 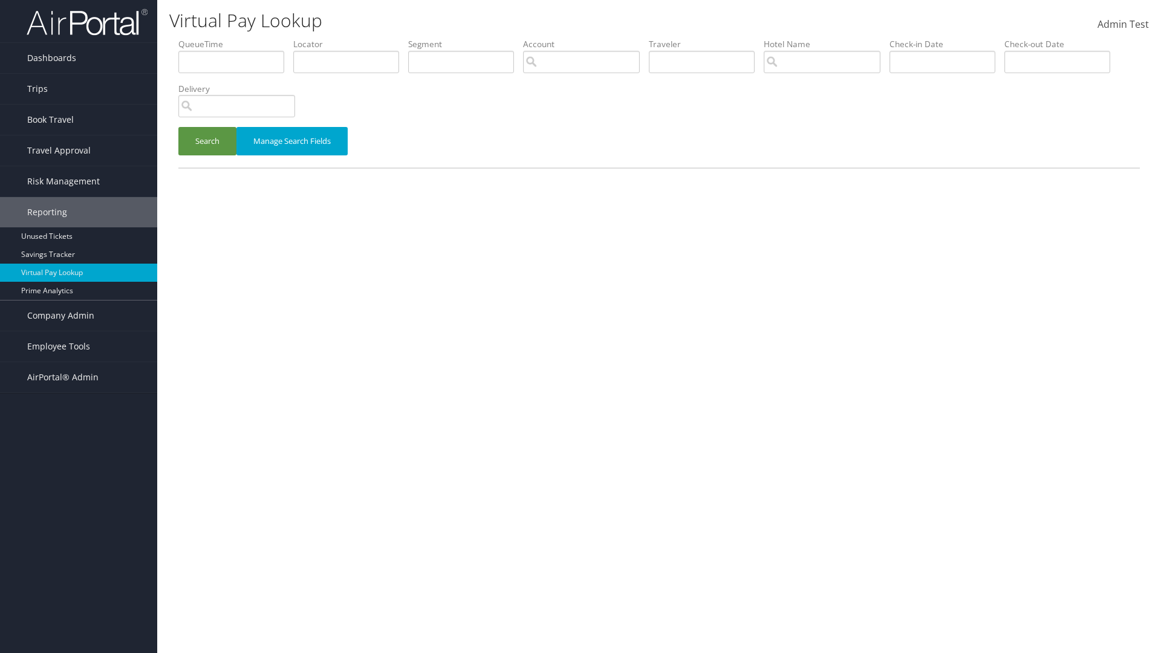 I want to click on span: Travel Approval, so click(x=59, y=151).